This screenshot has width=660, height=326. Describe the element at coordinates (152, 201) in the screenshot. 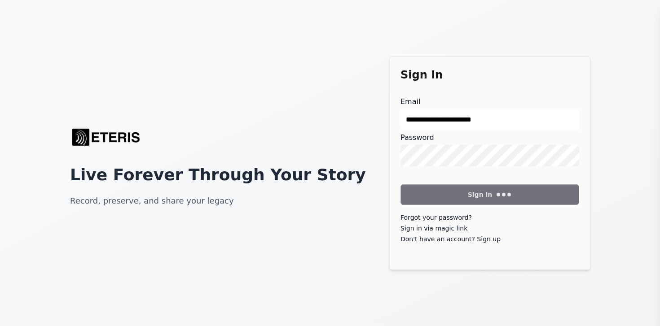

I see `p: Record, preserve, and share your legacy` at that location.